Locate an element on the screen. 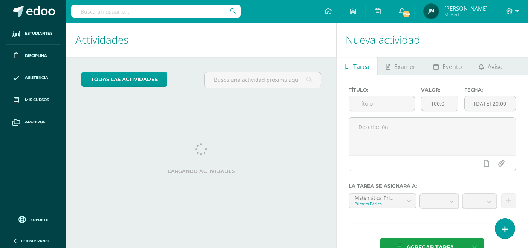 The width and height of the screenshot is (528, 248). div: Primero Básico is located at coordinates (375, 204).